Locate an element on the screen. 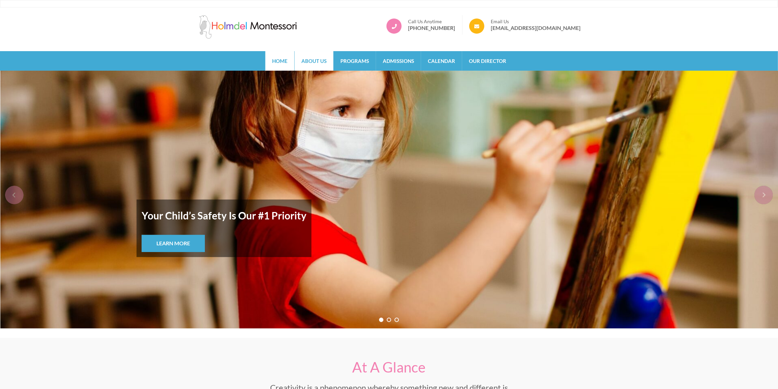 The width and height of the screenshot is (778, 389). div: next is located at coordinates (763, 195).